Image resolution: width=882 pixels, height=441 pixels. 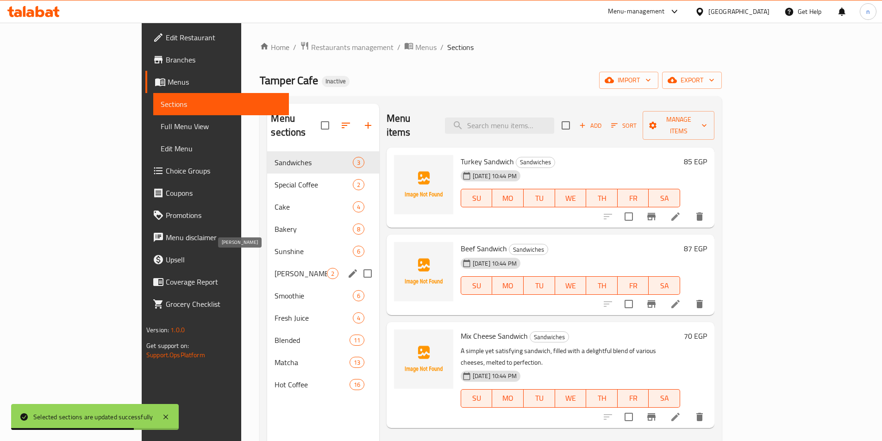 What do you see at coordinates (692, 80) in the screenshot?
I see `button: export` at bounding box center [692, 80].